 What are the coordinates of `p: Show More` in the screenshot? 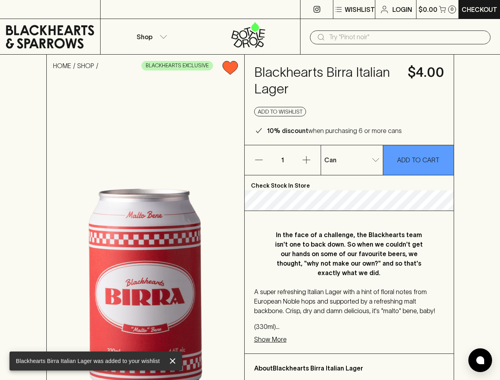 It's located at (270, 339).